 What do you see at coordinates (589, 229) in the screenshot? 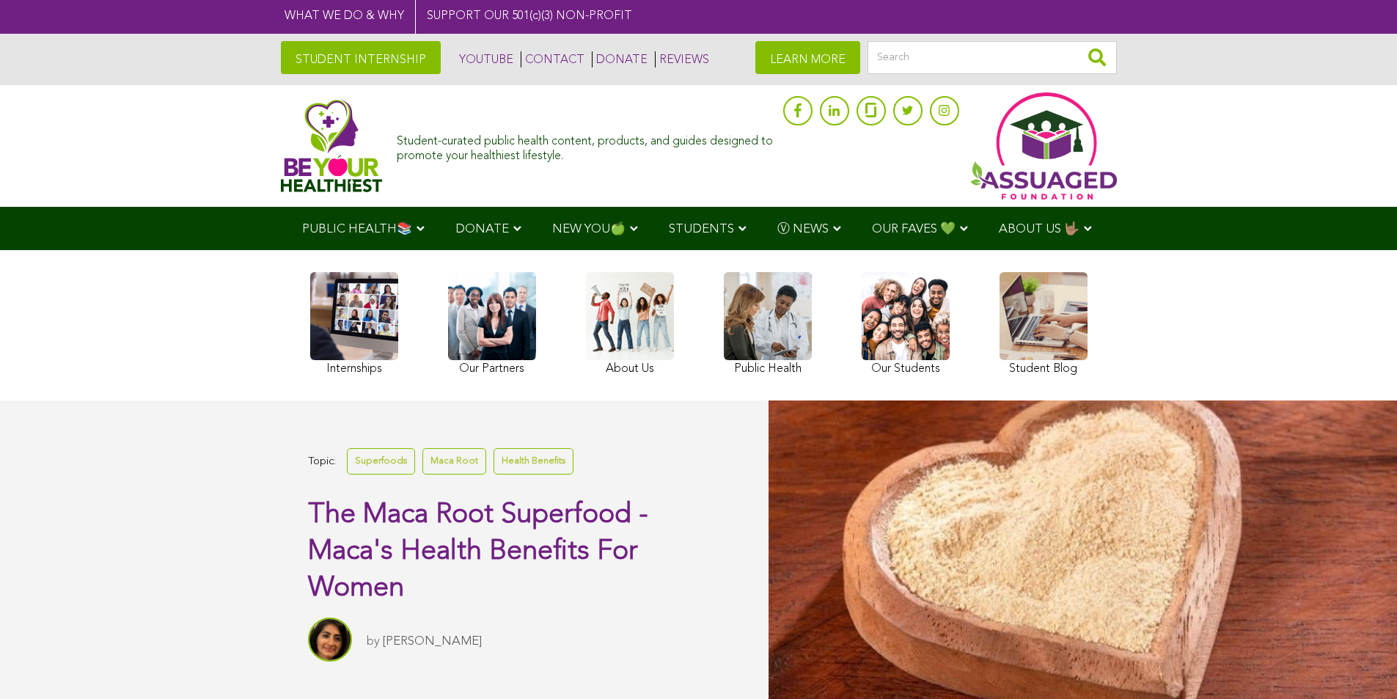
I see `span: NEW YOU🍏` at bounding box center [589, 229].